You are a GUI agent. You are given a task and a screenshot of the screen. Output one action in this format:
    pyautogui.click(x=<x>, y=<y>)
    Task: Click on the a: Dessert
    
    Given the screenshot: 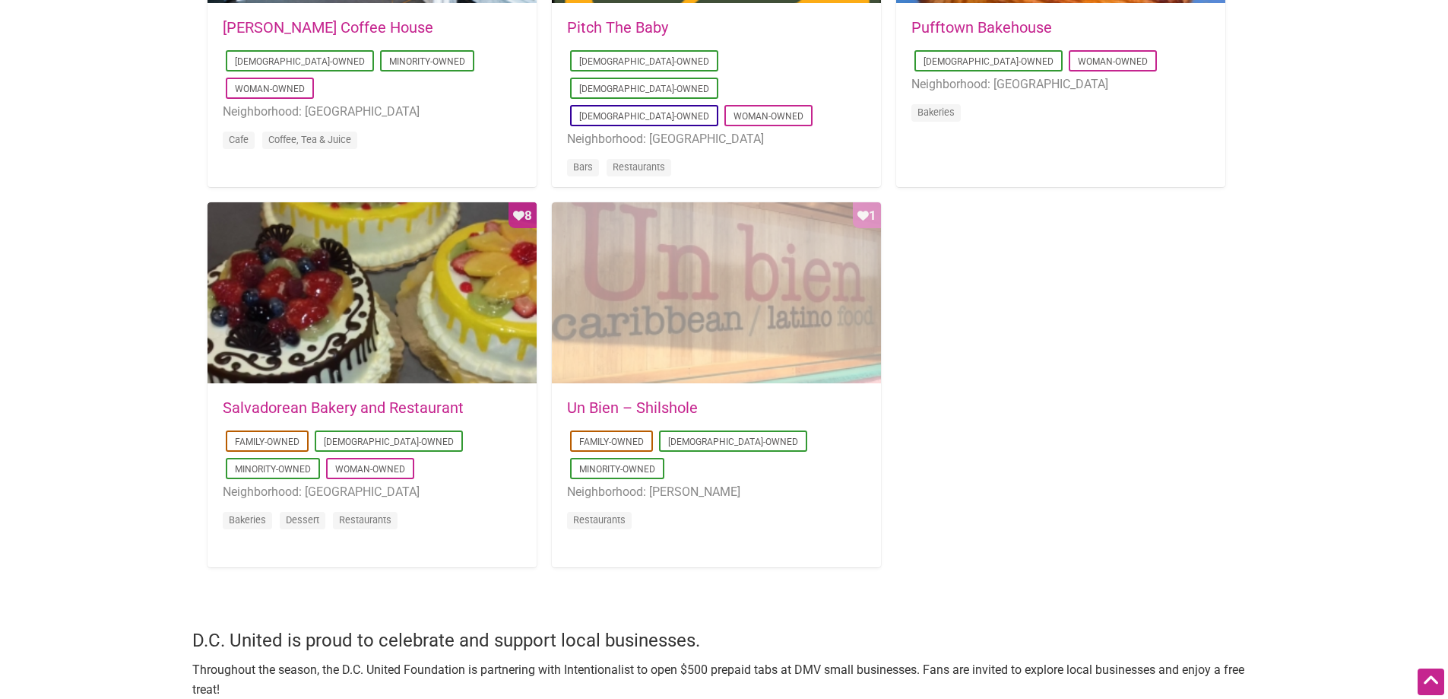 What is the action you would take?
    pyautogui.click(x=303, y=519)
    